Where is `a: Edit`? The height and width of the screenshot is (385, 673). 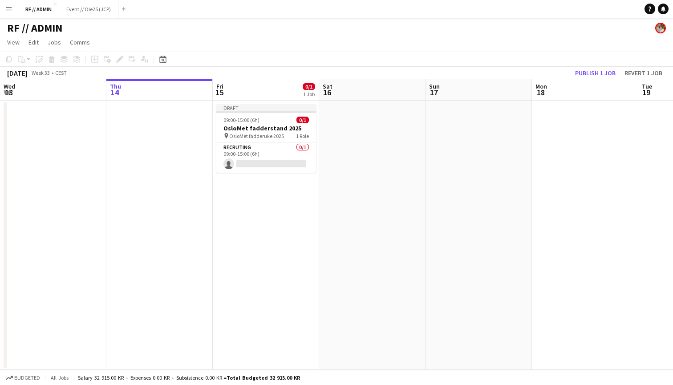
a: Edit is located at coordinates (33, 42).